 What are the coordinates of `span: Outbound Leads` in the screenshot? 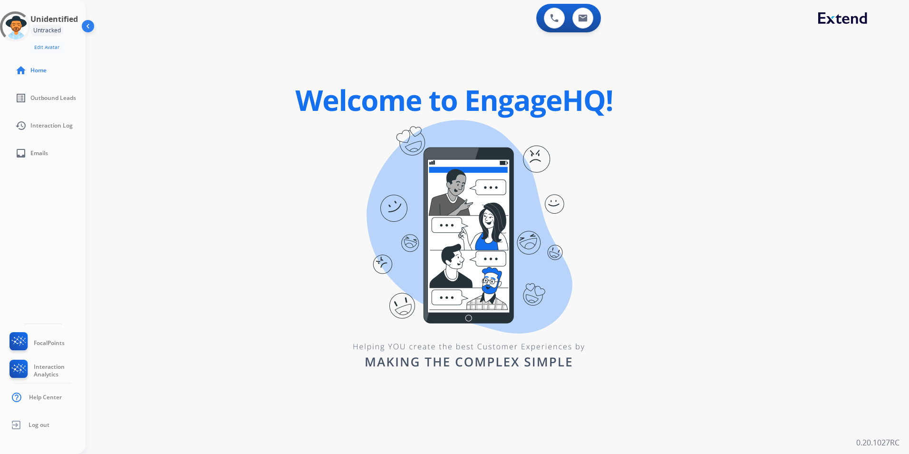 It's located at (53, 98).